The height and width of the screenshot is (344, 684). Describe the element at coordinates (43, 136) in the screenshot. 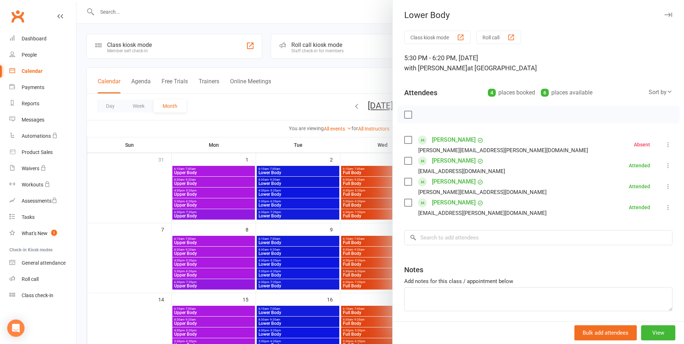

I see `a: Automations` at that location.